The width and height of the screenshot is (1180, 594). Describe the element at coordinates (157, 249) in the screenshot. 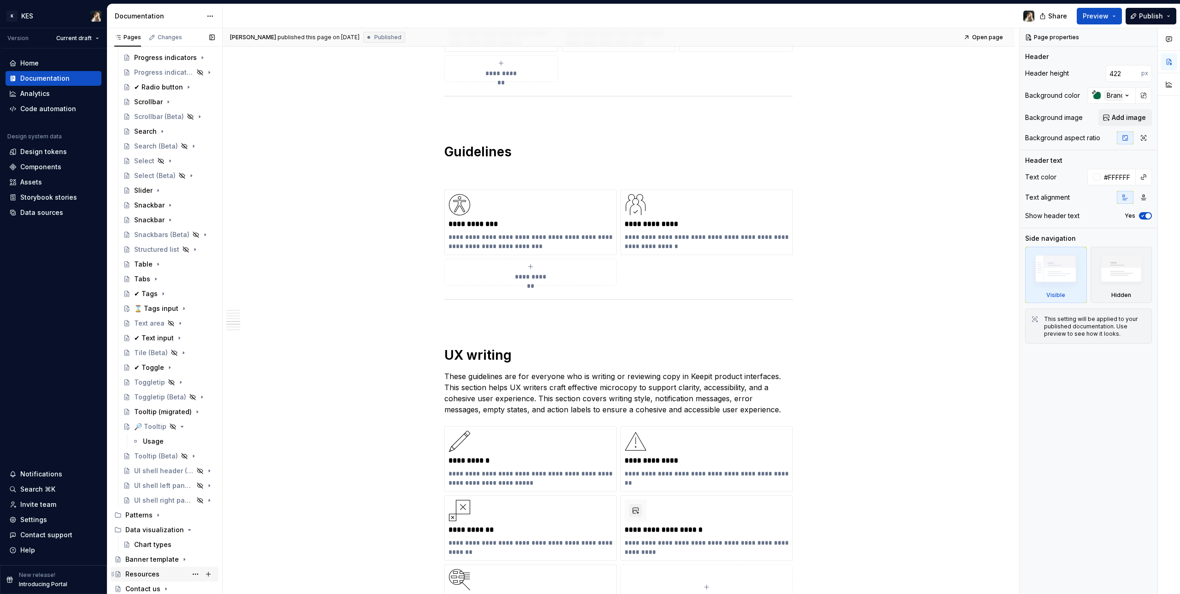

I see `div: Structured list` at that location.